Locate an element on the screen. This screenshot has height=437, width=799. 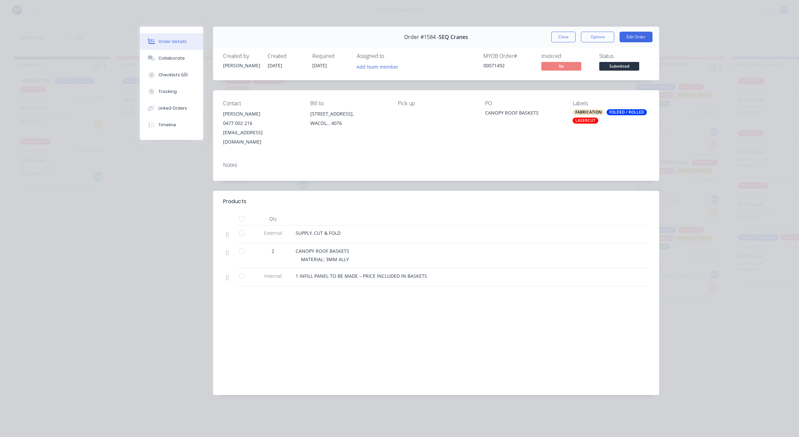
div: Tracking is located at coordinates (167, 92).